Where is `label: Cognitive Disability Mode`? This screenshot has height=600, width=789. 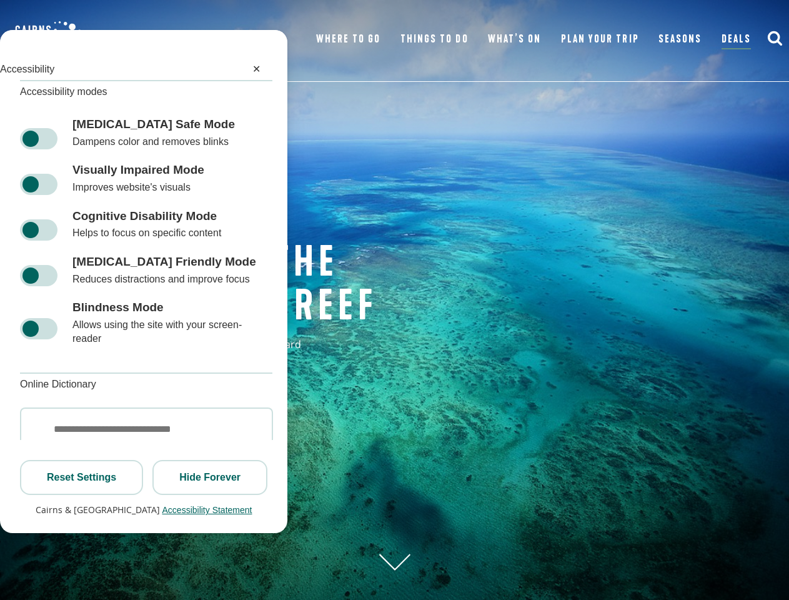
label: Cognitive Disability Mode is located at coordinates (39, 230).